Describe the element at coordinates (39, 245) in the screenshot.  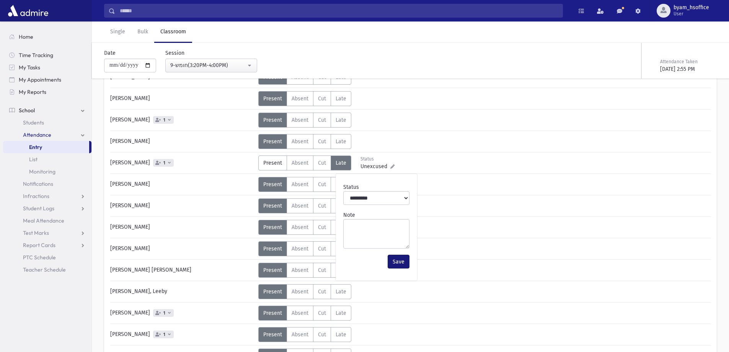
I see `span: Report Cards` at that location.